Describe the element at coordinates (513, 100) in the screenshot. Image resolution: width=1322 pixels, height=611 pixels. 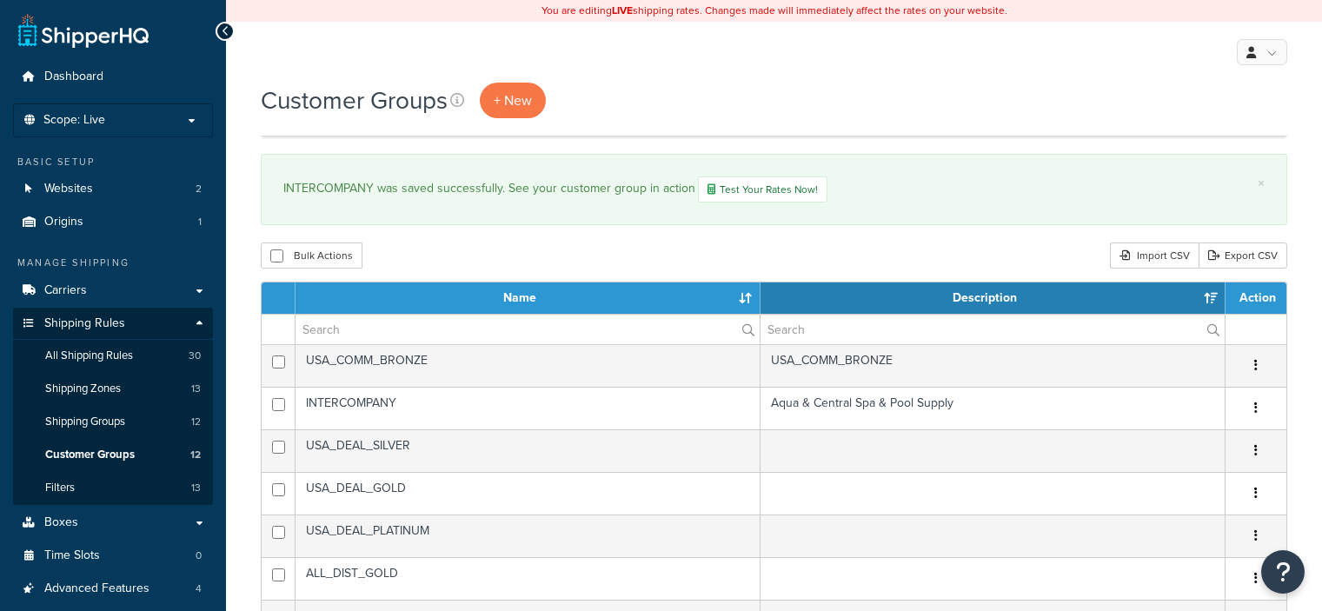
I see `span: + New` at that location.